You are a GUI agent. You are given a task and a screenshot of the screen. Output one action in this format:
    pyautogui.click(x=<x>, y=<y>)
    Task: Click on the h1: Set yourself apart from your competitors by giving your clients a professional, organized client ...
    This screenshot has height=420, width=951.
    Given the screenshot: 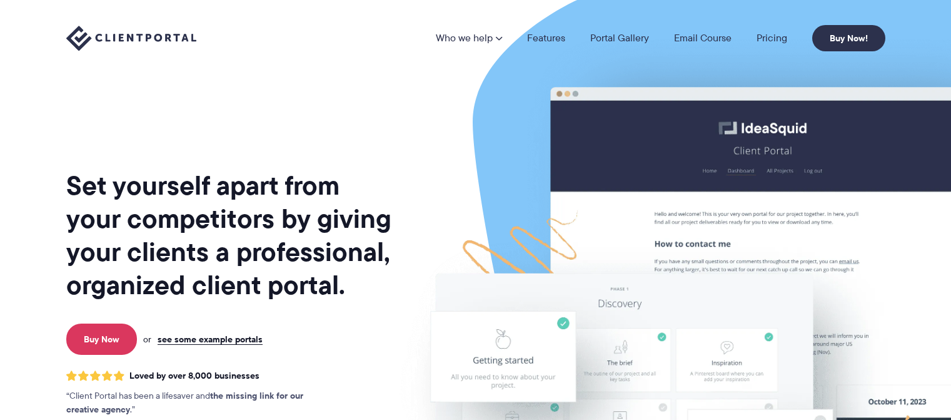 What is the action you would take?
    pyautogui.click(x=230, y=235)
    